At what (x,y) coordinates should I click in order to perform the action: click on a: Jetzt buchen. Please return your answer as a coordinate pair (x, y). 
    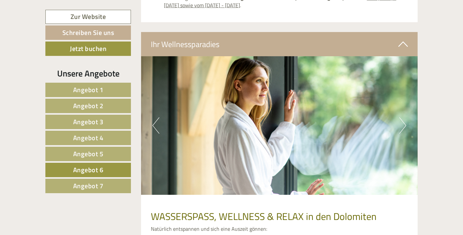
    Looking at the image, I should click on (88, 49).